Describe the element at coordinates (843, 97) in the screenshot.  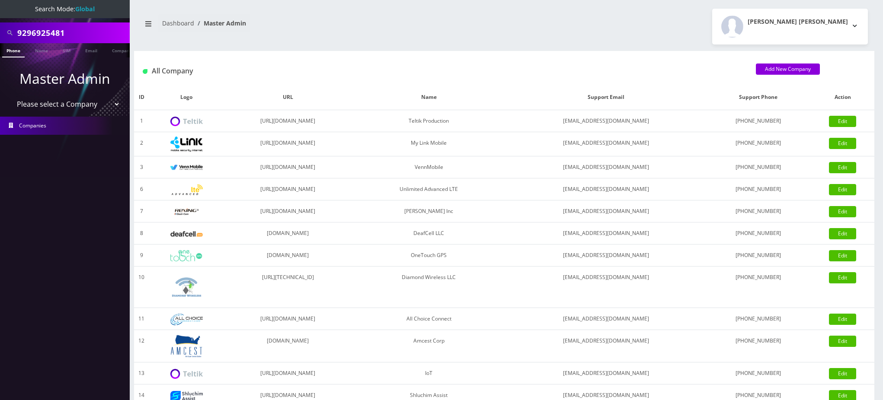
I see `th: Action` at that location.